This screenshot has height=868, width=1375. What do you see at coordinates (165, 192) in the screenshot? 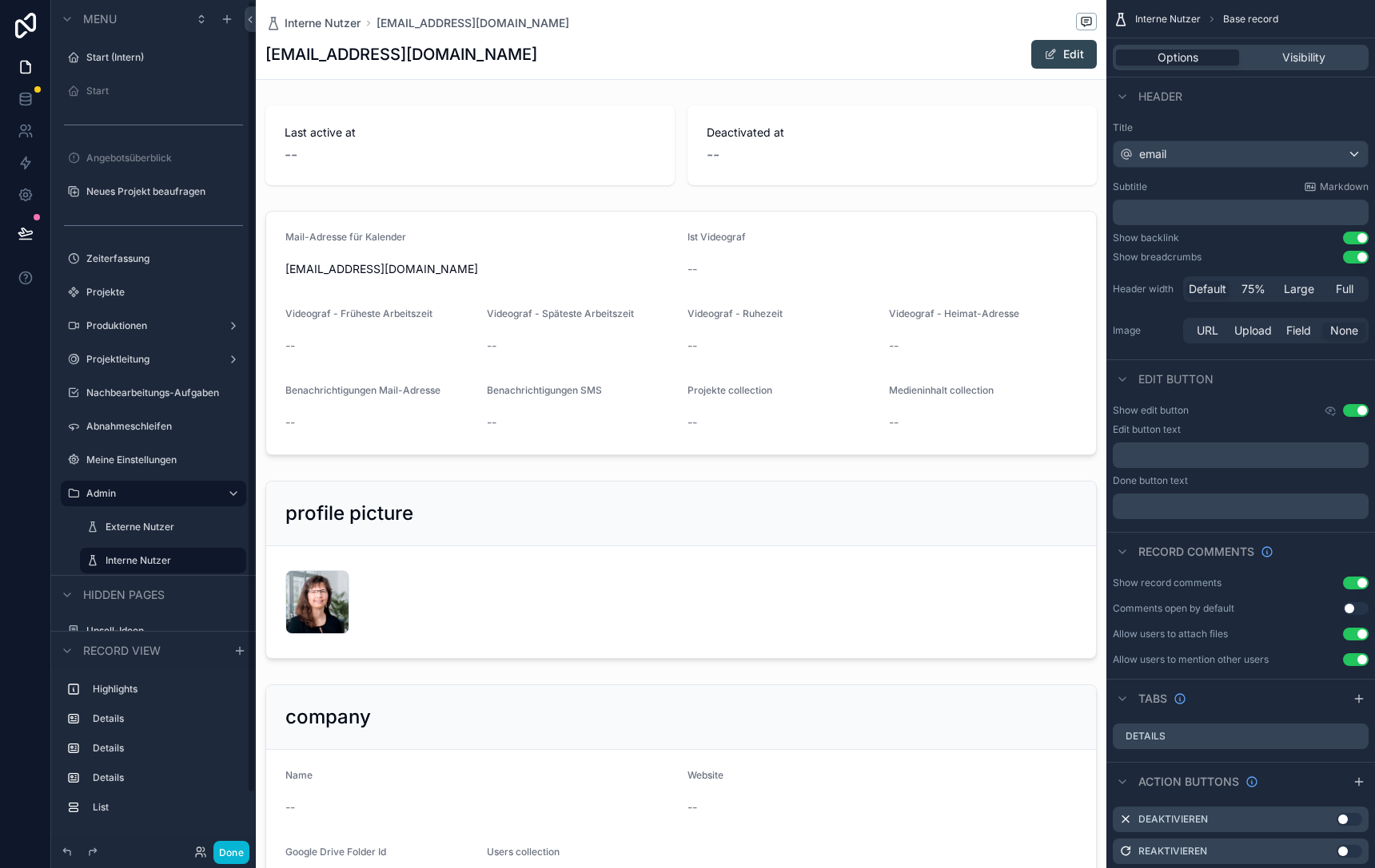
I see `a: Neues Projekt beaufragen` at bounding box center [165, 192].